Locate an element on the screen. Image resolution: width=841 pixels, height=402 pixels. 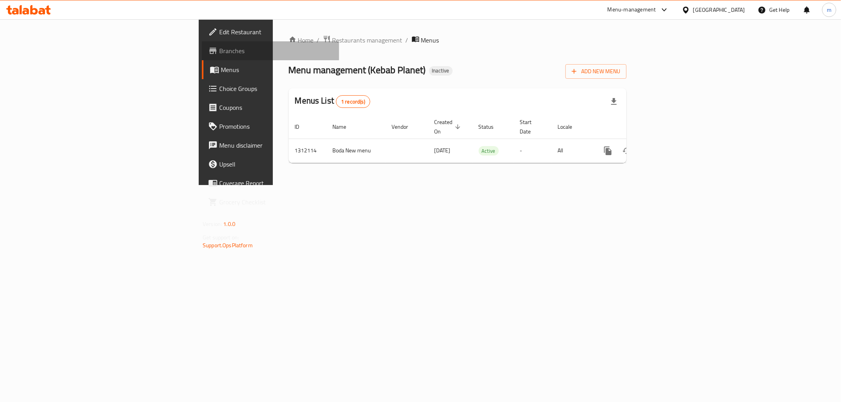
span: Add New Menu is located at coordinates (596, 71).